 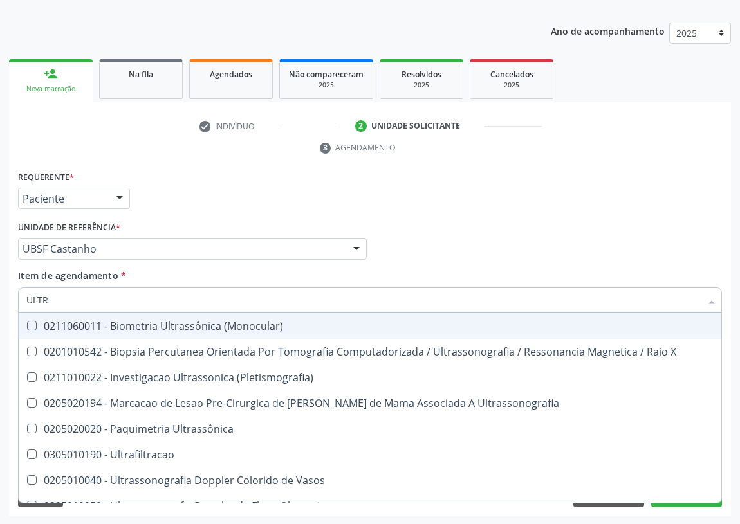 I want to click on span: Item de agendamento, so click(x=68, y=275).